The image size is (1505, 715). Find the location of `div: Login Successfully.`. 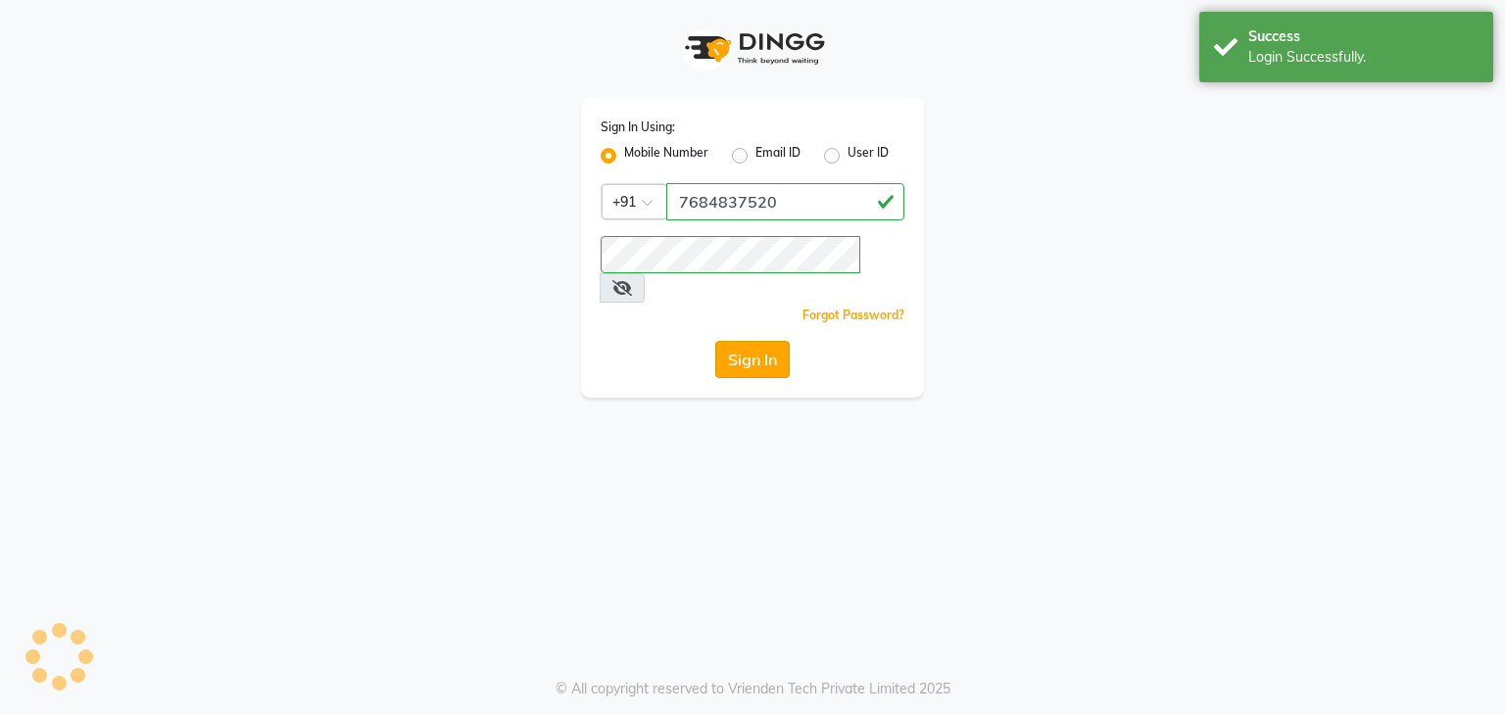

div: Login Successfully. is located at coordinates (1363, 57).